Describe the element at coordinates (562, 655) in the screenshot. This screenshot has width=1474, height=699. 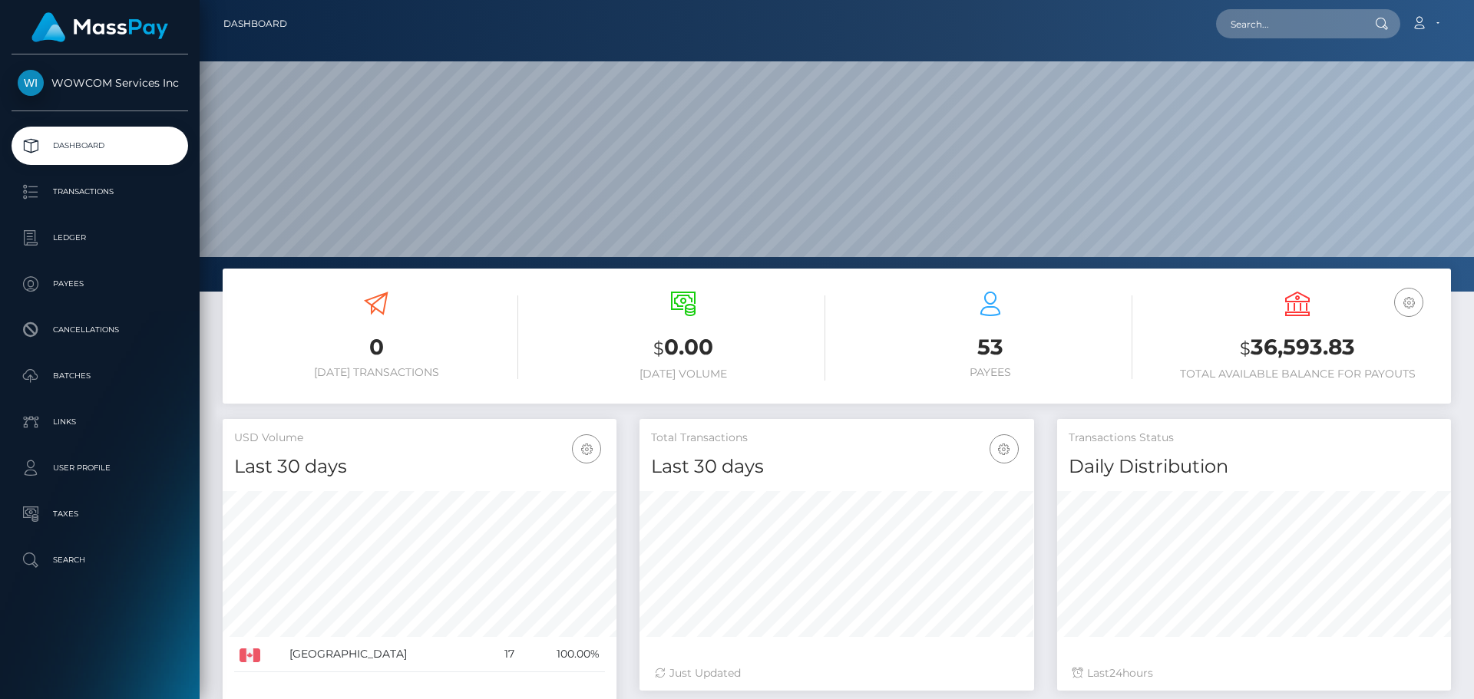
I see `td: 100.00%` at that location.